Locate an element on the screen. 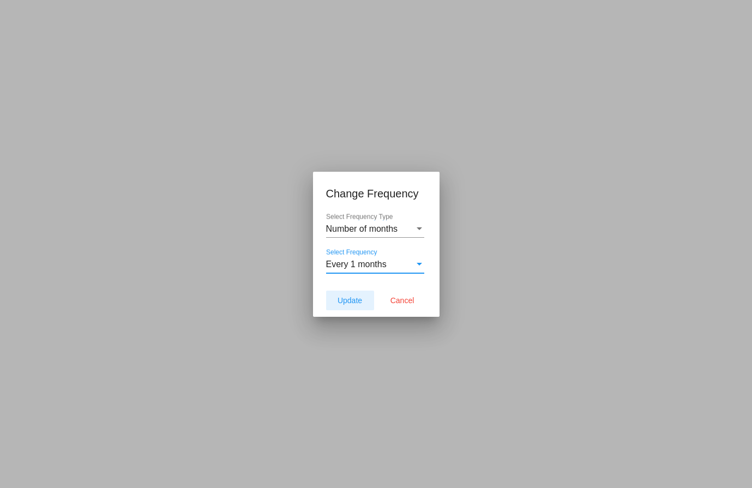 This screenshot has height=488, width=752. span: Cancel is located at coordinates (403, 301).